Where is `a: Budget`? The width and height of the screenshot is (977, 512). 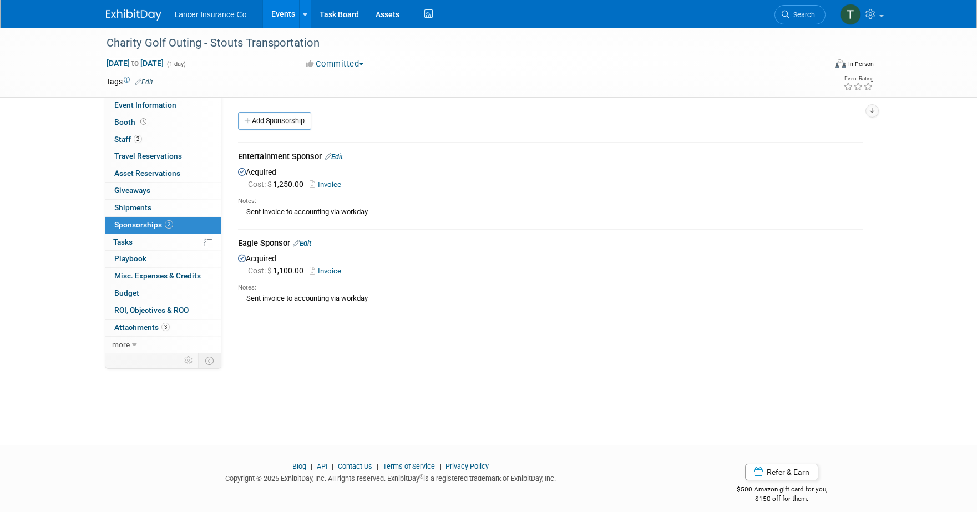 a: Budget is located at coordinates (163, 294).